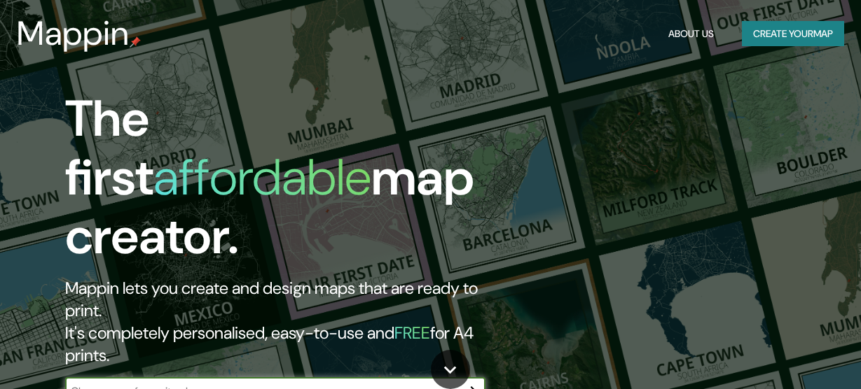 This screenshot has height=389, width=861. I want to click on button: Create yourmap, so click(793, 34).